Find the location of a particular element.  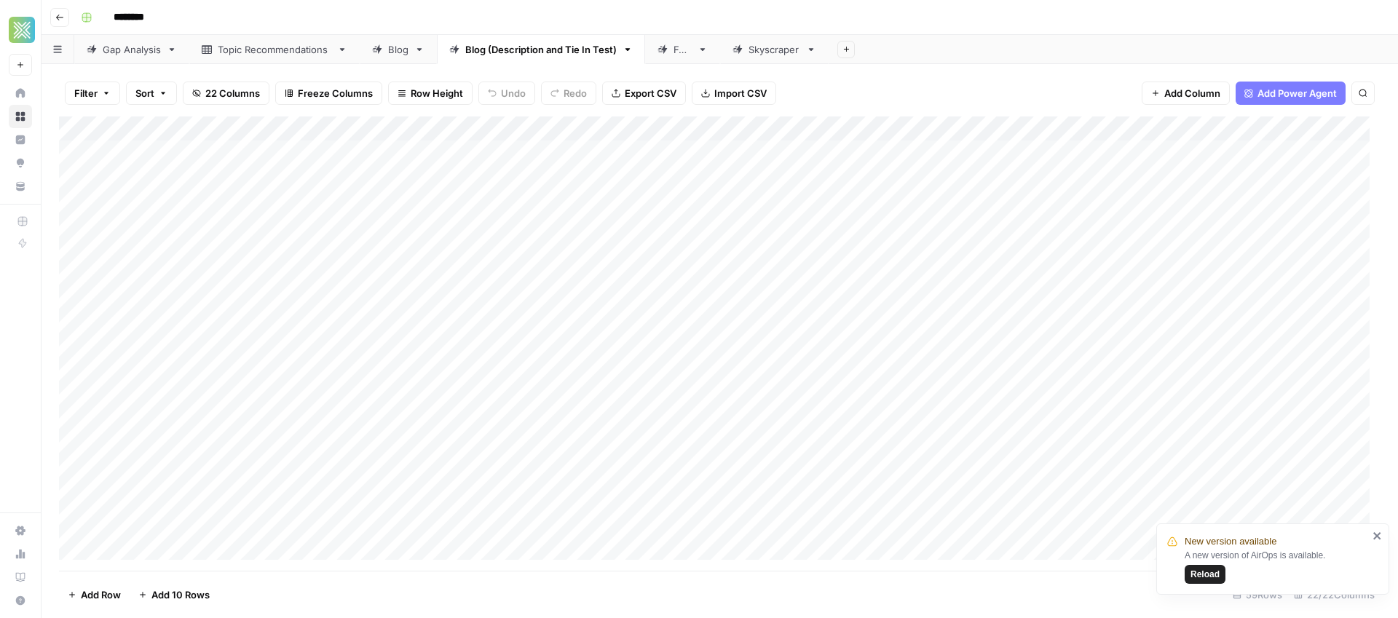

button: Freeze Columns is located at coordinates (328, 93).